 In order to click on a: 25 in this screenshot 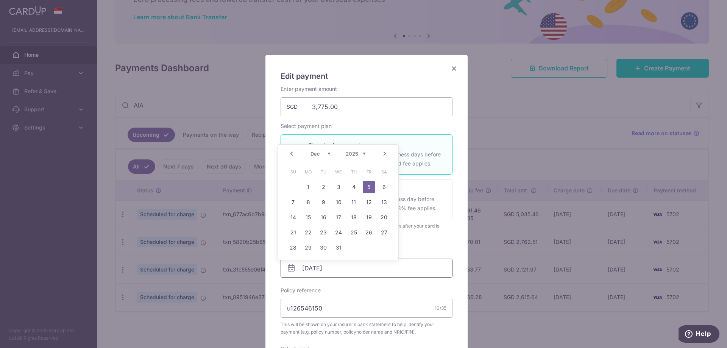, I will do `click(354, 232)`.